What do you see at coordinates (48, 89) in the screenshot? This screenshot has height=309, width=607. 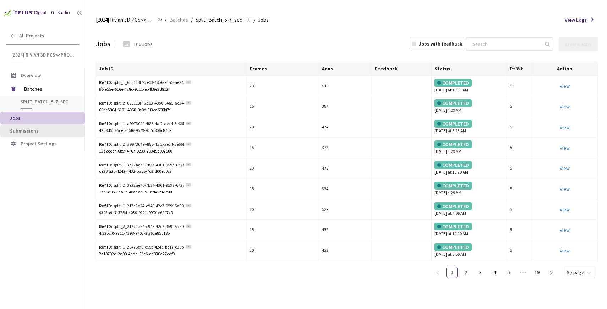 I see `span: Batches` at bounding box center [48, 89].